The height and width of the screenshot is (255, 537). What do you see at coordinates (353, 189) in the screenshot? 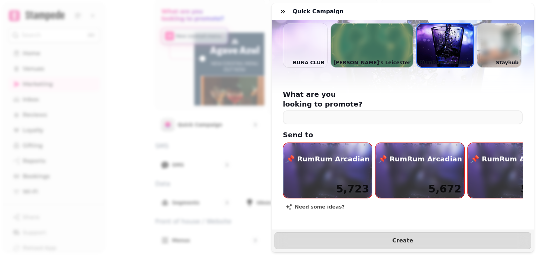
I see `h1: 5,723` at bounding box center [353, 189].